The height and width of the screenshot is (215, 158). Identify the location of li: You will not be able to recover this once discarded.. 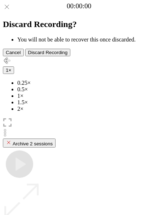
(86, 40).